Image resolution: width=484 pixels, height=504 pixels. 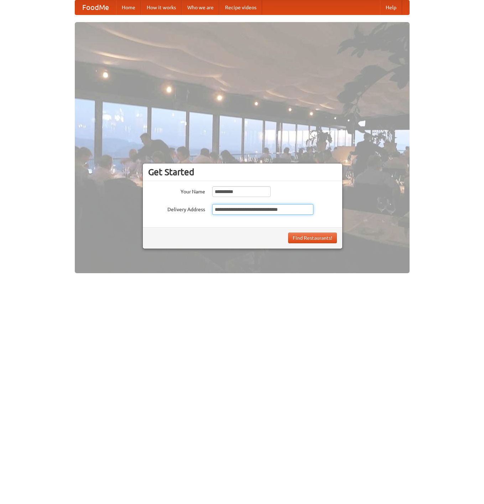 What do you see at coordinates (391, 7) in the screenshot?
I see `a: Help` at bounding box center [391, 7].